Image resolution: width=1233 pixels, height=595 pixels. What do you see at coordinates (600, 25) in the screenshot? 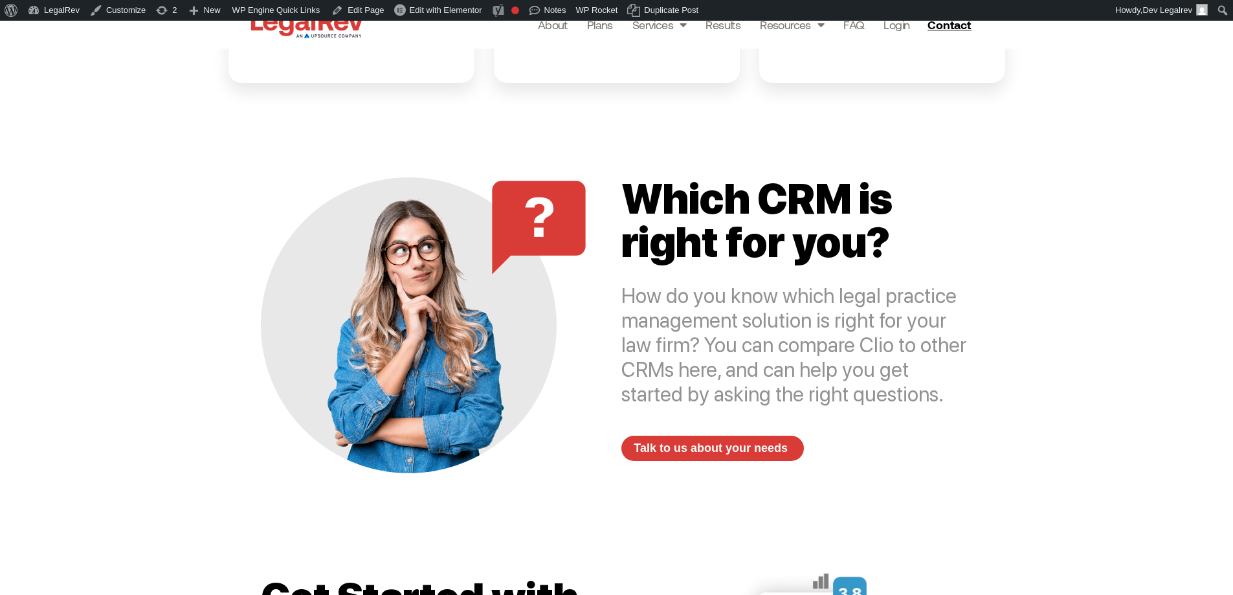
I see `a: Plans` at bounding box center [600, 25].